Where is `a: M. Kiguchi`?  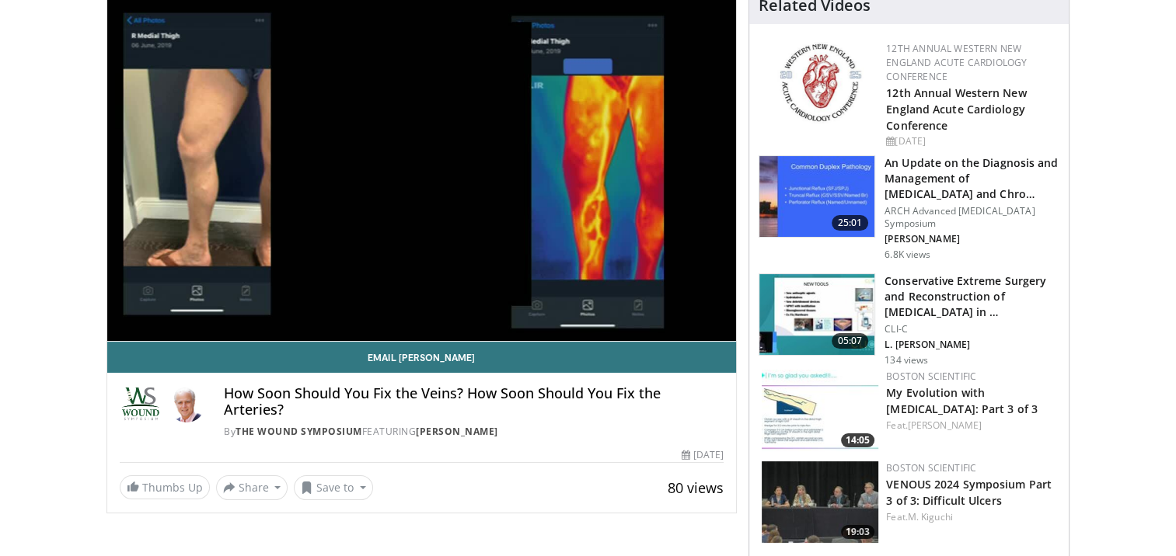 a: M. Kiguchi is located at coordinates (930, 517).